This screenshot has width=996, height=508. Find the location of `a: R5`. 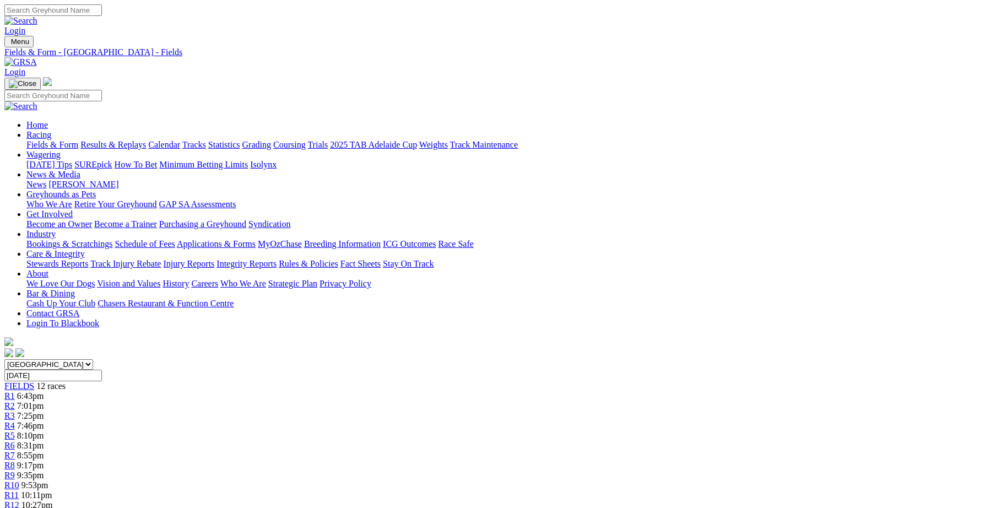

a: R5 is located at coordinates (9, 435).